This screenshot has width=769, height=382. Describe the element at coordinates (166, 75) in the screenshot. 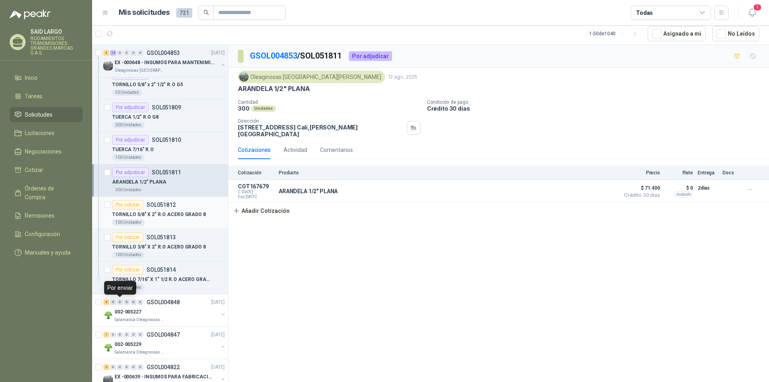

I see `p: SOL051808` at that location.